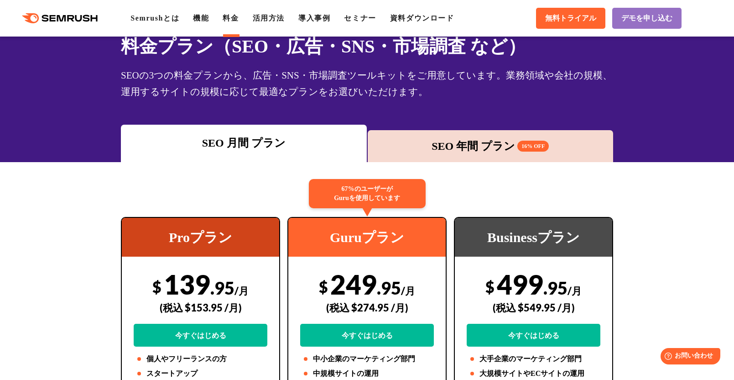 Image resolution: width=734 pixels, height=380 pixels. Describe the element at coordinates (367, 373) in the screenshot. I see `li: 中規模サイトの運用` at that location.